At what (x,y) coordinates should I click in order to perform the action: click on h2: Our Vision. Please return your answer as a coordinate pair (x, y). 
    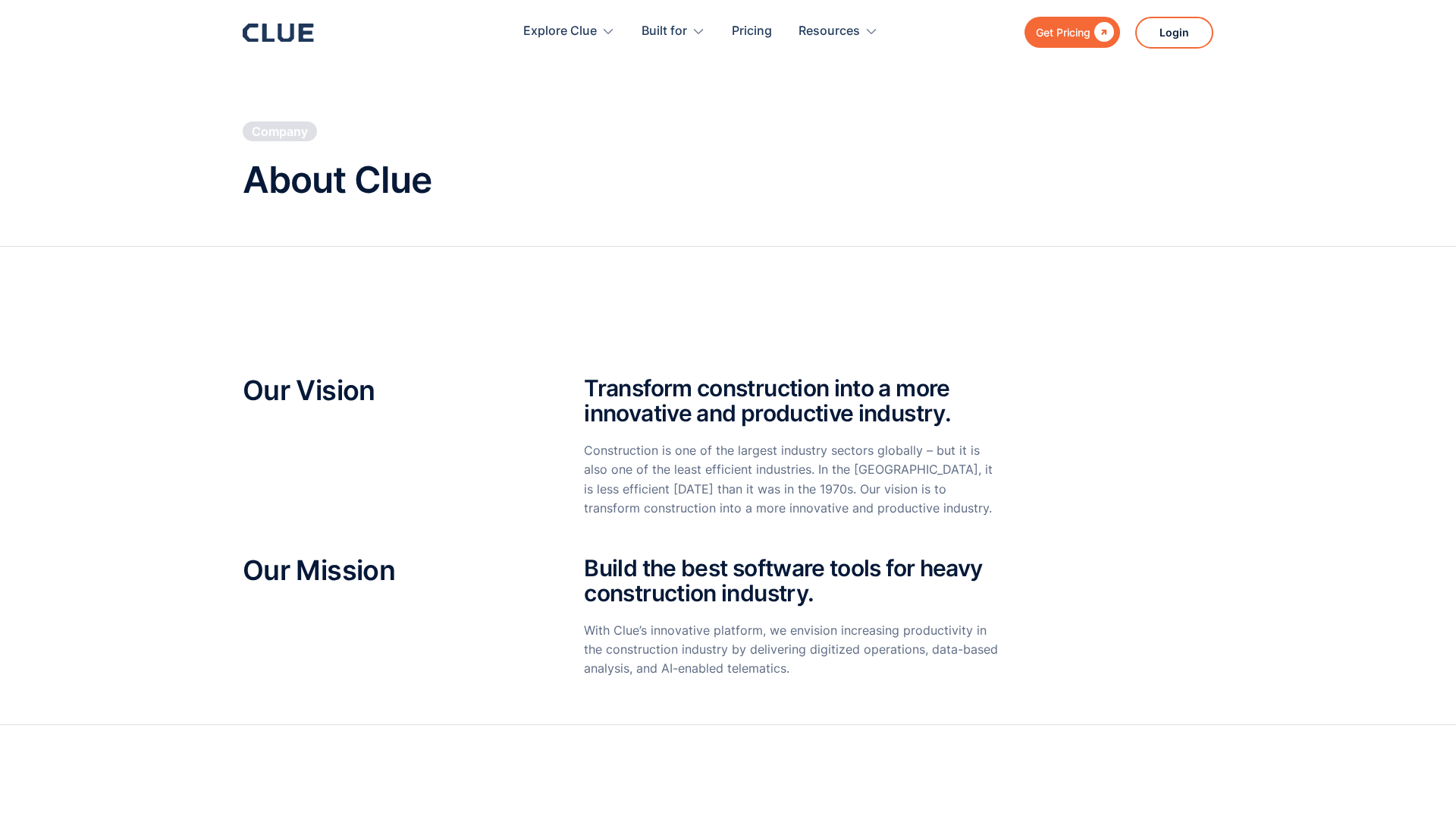
    Looking at the image, I should click on (390, 390).